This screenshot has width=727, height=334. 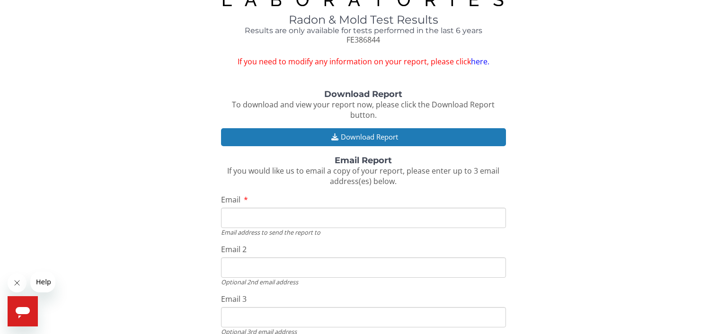 What do you see at coordinates (363, 94) in the screenshot?
I see `strong: Download Report` at bounding box center [363, 94].